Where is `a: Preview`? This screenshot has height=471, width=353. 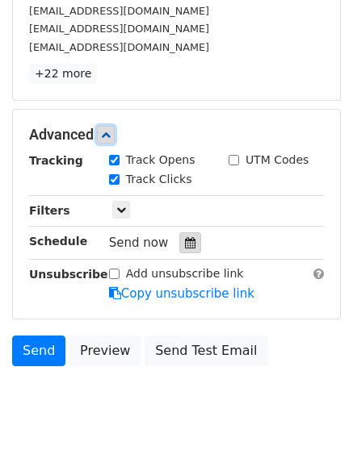 a: Preview is located at coordinates (105, 351).